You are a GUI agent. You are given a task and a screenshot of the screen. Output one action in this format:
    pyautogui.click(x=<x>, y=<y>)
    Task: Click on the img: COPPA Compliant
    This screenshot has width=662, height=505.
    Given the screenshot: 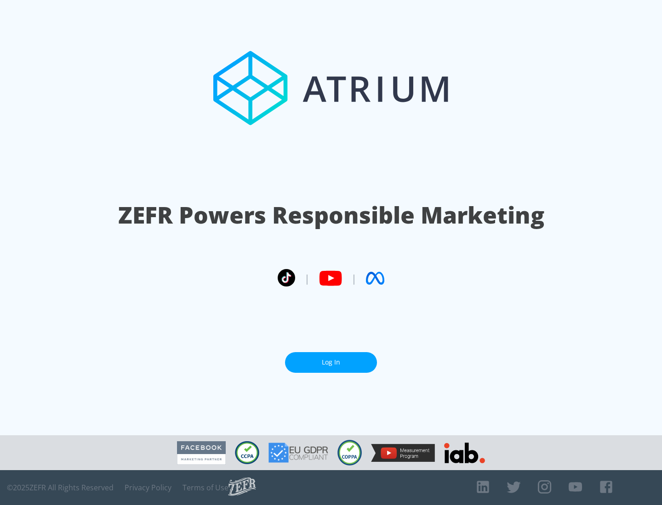 What is the action you would take?
    pyautogui.click(x=349, y=453)
    